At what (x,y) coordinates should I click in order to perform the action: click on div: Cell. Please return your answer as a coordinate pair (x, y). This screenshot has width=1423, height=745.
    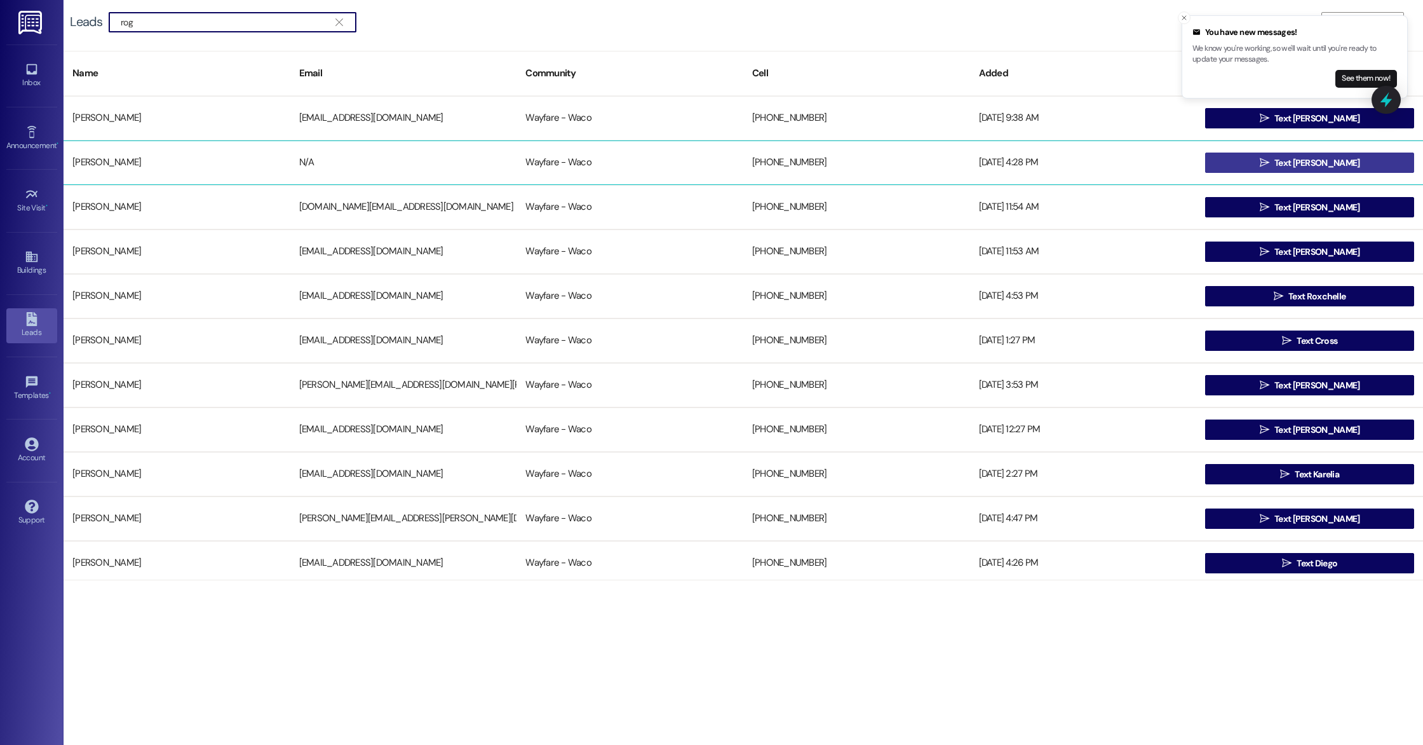
    Looking at the image, I should click on (856, 73).